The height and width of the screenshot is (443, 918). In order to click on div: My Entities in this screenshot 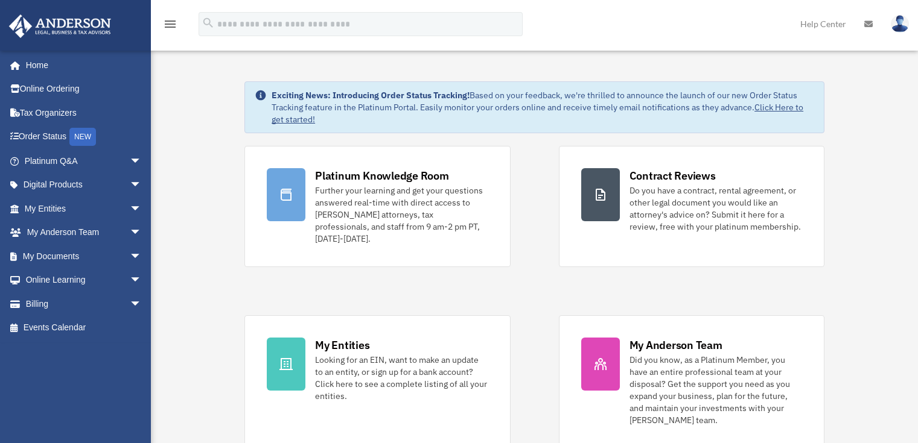, I will do `click(342, 345)`.